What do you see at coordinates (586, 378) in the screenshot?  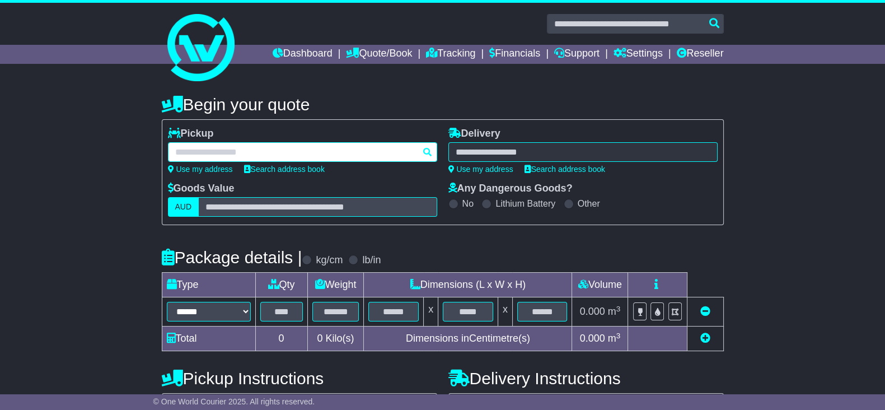 I see `h4: Delivery Instructions` at bounding box center [586, 378].